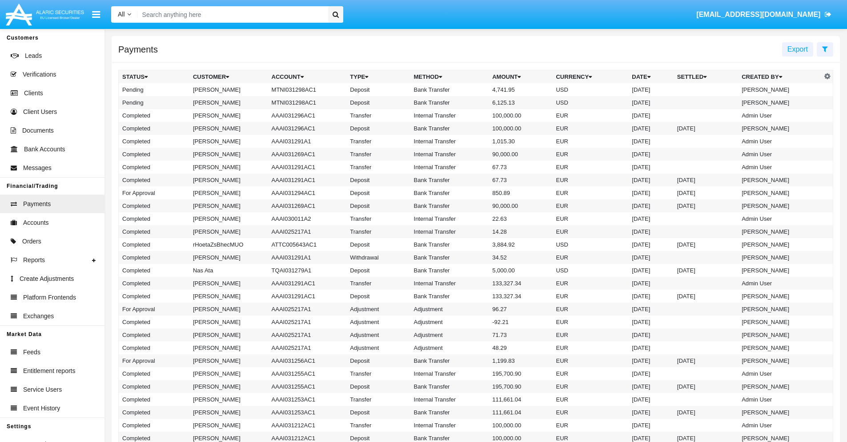 The height and width of the screenshot is (442, 847). I want to click on td: Pending, so click(154, 102).